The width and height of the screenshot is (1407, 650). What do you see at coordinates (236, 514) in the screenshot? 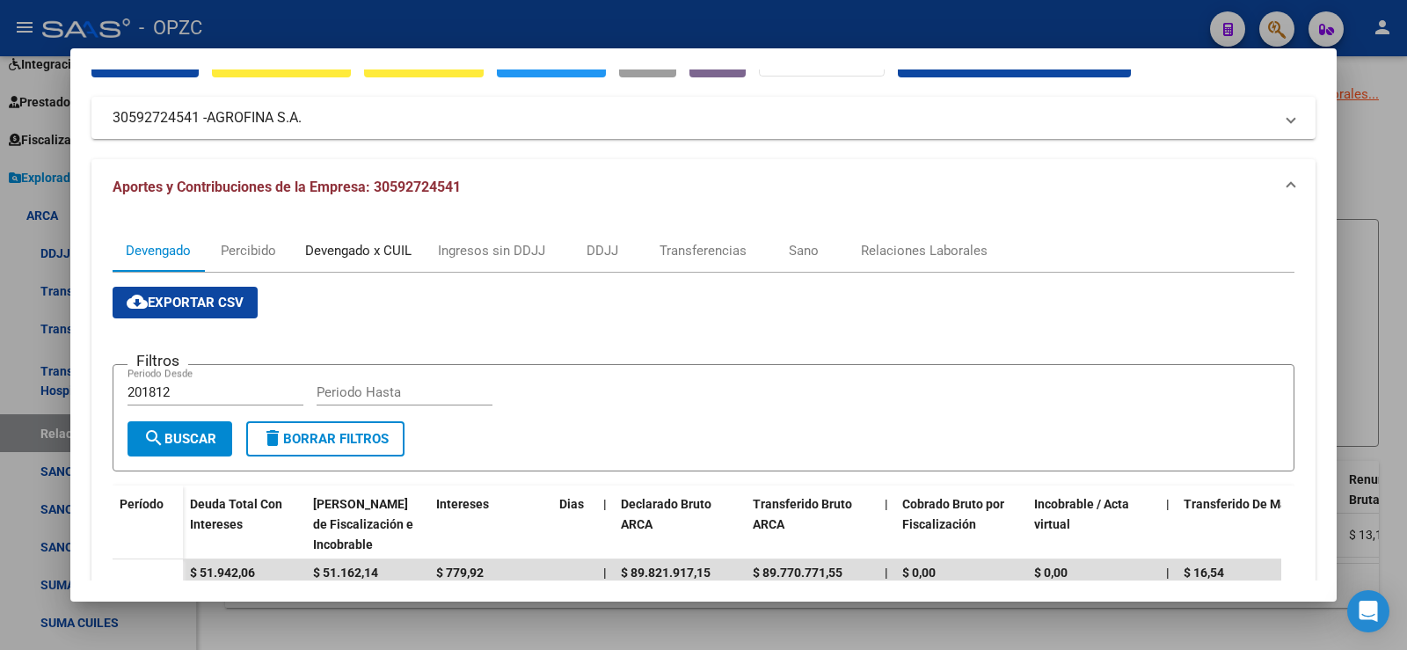
I see `span: Deuda Total Con Intereses` at bounding box center [236, 514].